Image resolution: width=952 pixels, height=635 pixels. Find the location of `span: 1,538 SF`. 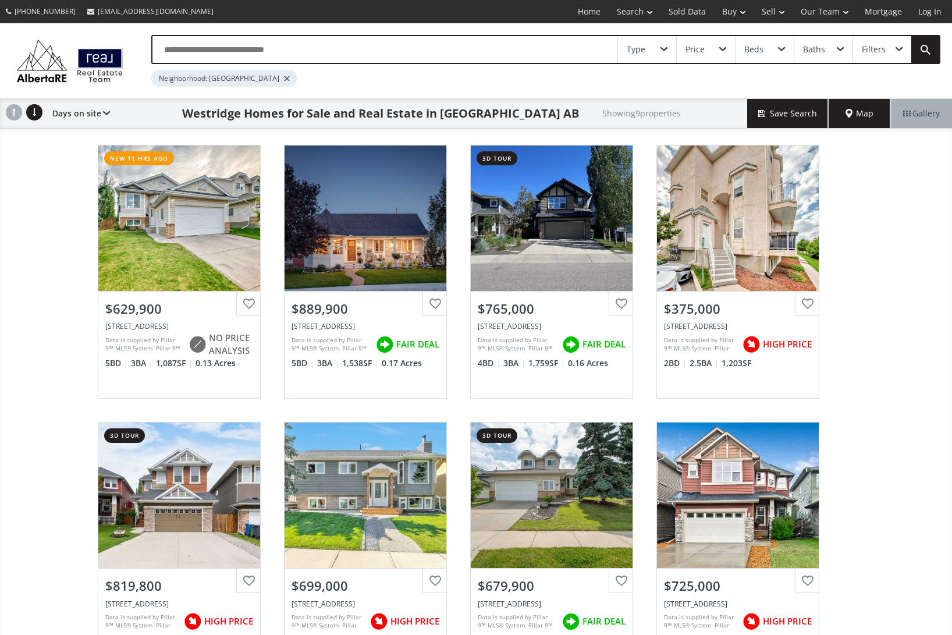

span: 1,538 SF is located at coordinates (360, 363).